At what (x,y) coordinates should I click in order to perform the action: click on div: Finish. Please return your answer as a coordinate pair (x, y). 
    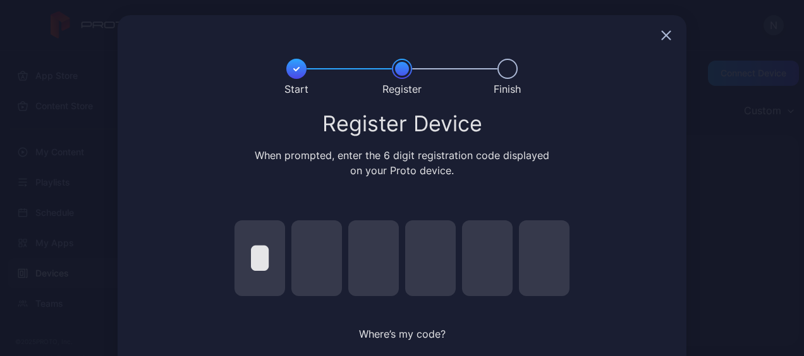
    Looking at the image, I should click on (507, 89).